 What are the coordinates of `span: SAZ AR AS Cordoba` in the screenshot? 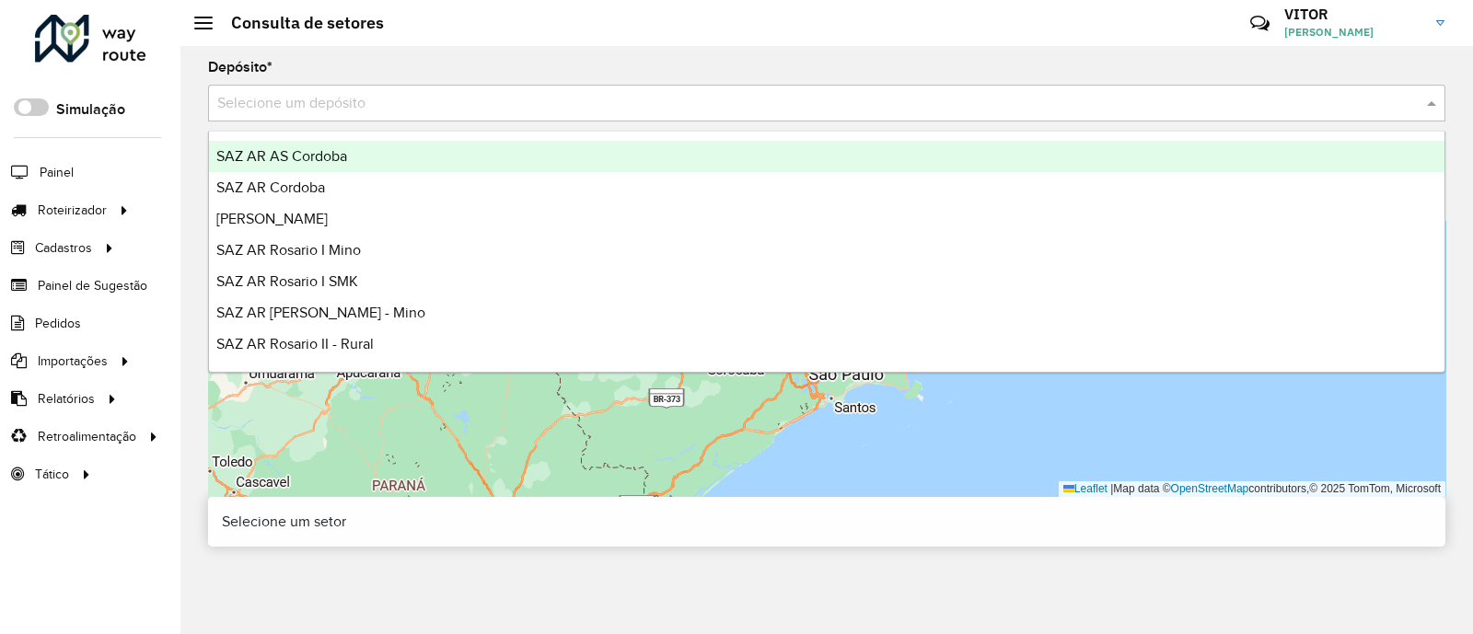 It's located at (282, 156).